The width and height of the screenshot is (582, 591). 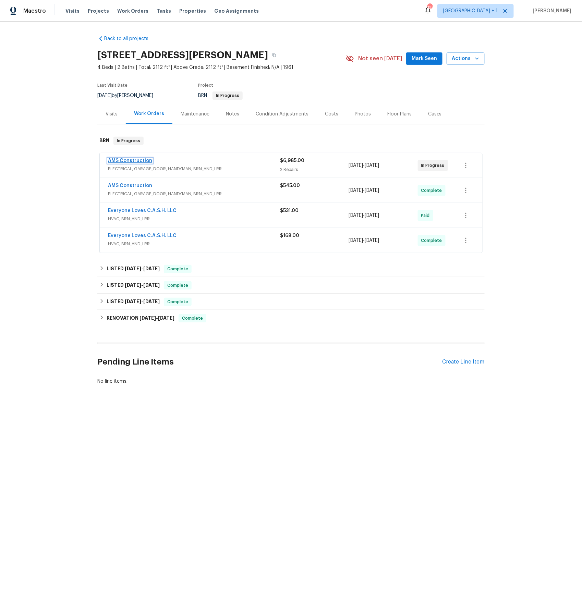 I want to click on span: Visits, so click(x=72, y=11).